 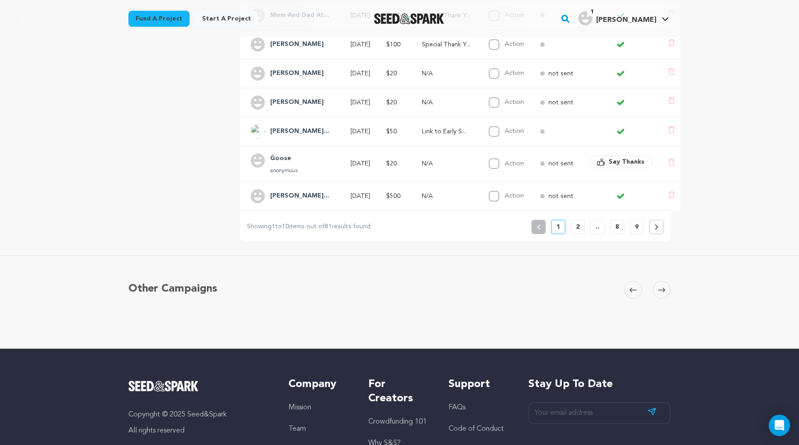 What do you see at coordinates (599, 413) in the screenshot?
I see `input: Your email address` at bounding box center [599, 413].